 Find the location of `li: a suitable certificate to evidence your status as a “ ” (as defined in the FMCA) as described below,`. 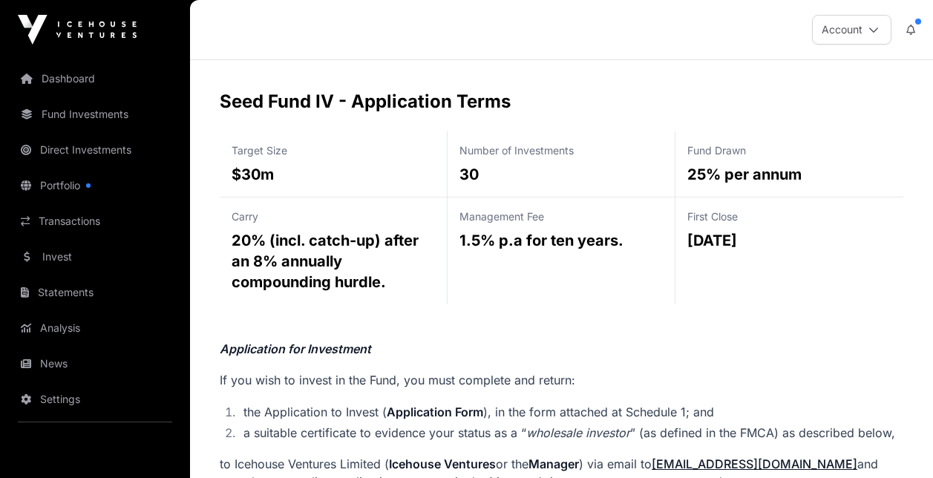

li: a suitable certificate to evidence your status as a “ ” (as defined in the FMCA) as described below, is located at coordinates (571, 433).